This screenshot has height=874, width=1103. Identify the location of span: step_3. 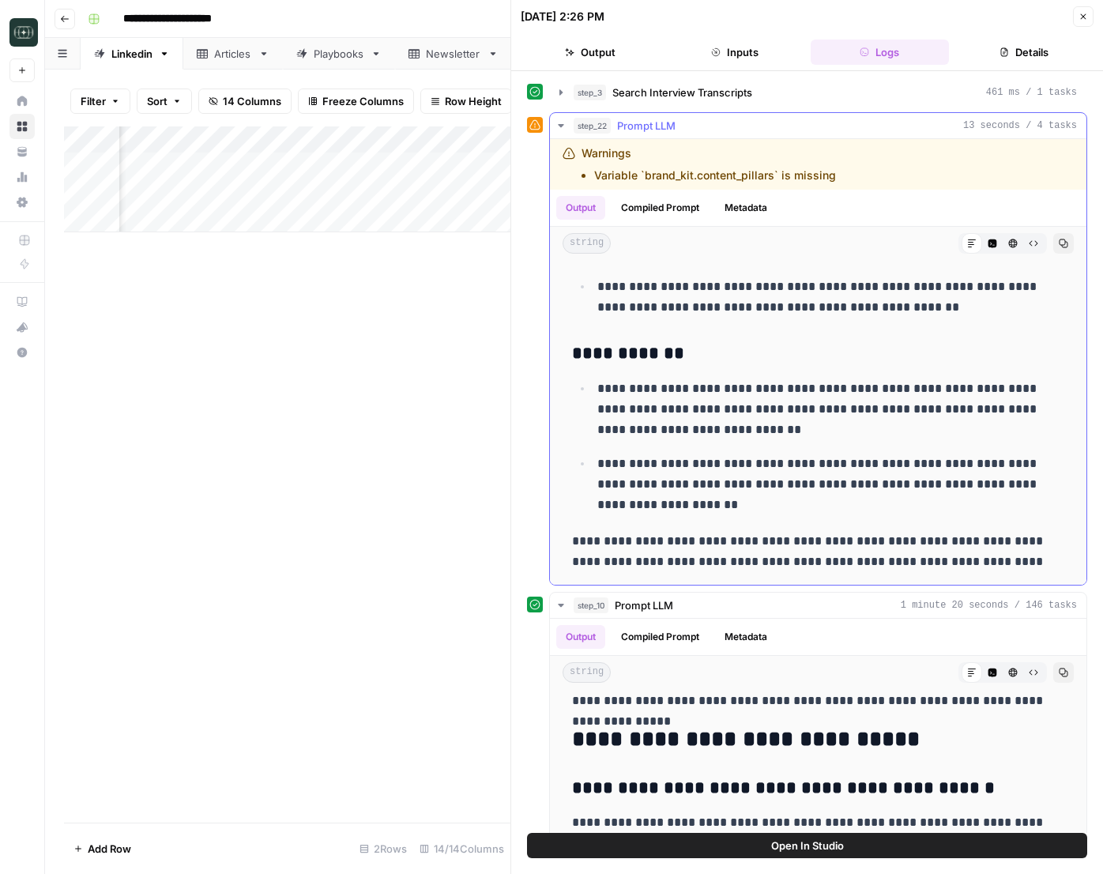
(589, 92).